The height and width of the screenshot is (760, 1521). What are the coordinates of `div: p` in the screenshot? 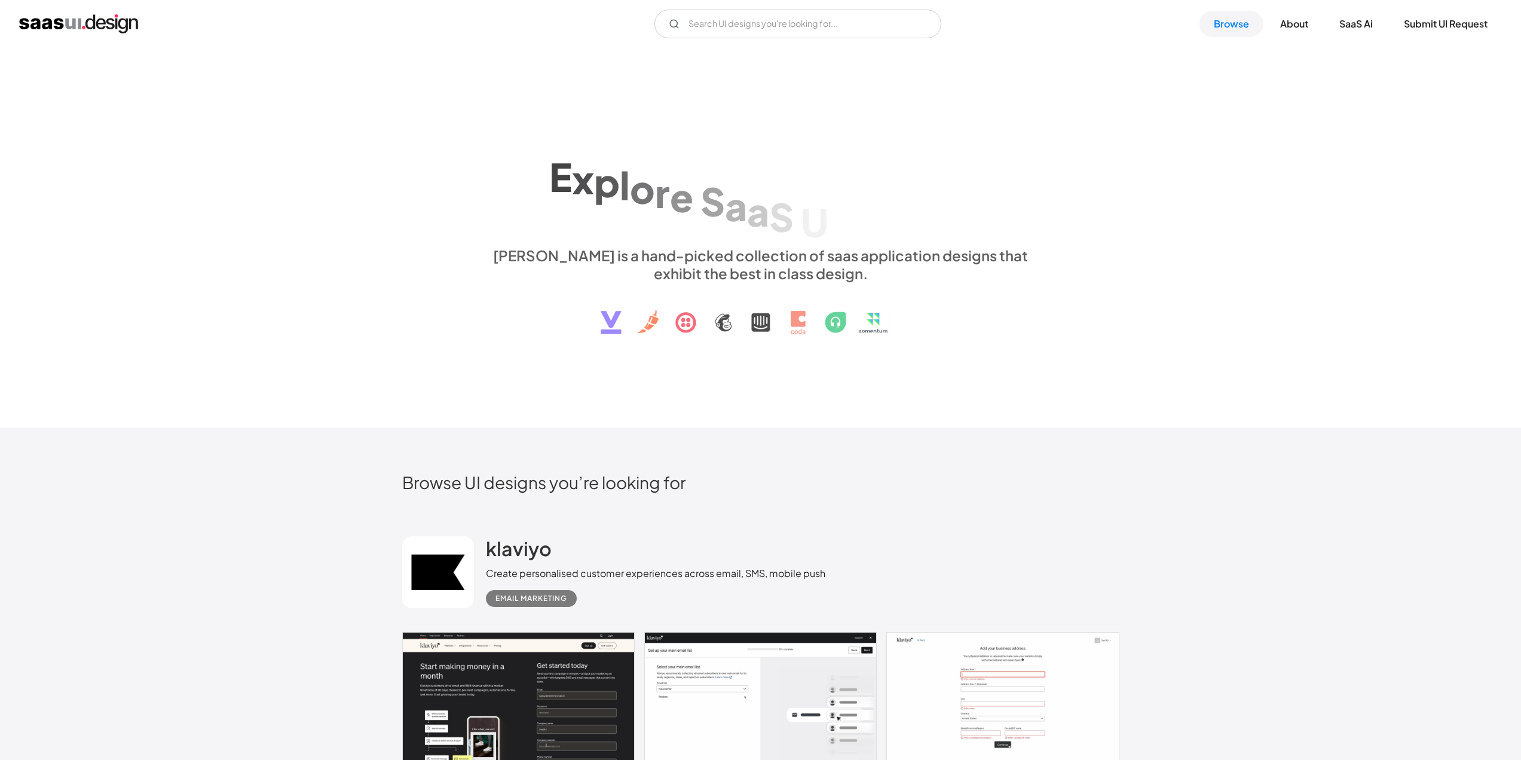 It's located at (607, 182).